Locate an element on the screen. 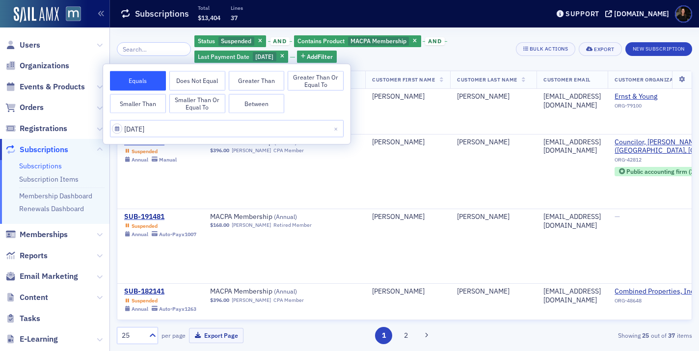 Image resolution: width=699 pixels, height=351 pixels. div: Bulk Actions is located at coordinates (549, 49).